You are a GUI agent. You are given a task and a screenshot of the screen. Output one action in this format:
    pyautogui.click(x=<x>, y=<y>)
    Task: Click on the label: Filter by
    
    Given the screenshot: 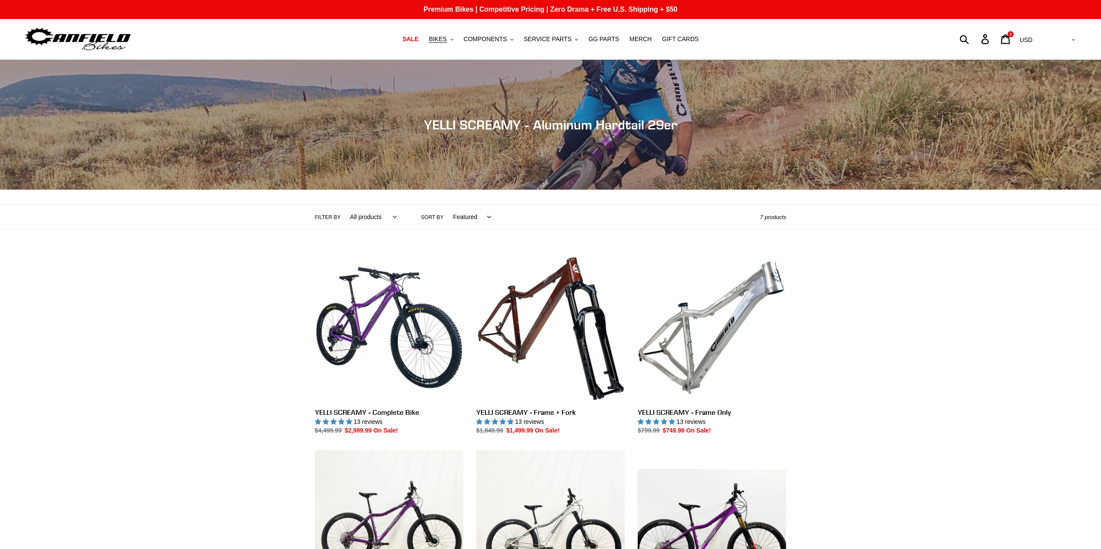 What is the action you would take?
    pyautogui.click(x=328, y=217)
    